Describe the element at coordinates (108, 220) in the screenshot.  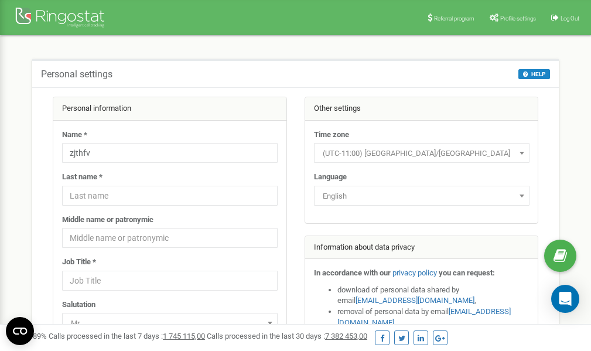
I see `label: Middle name or patronymic` at that location.